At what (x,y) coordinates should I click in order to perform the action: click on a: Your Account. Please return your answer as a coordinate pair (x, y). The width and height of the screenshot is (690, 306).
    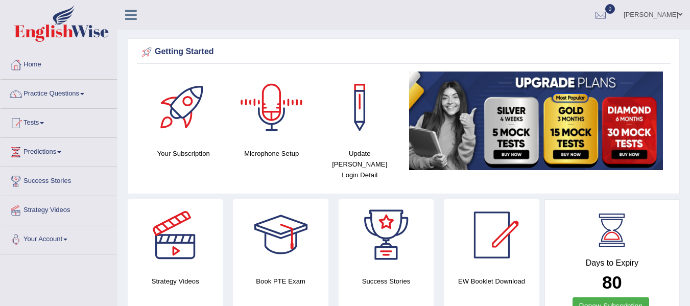
    Looking at the image, I should click on (59, 238).